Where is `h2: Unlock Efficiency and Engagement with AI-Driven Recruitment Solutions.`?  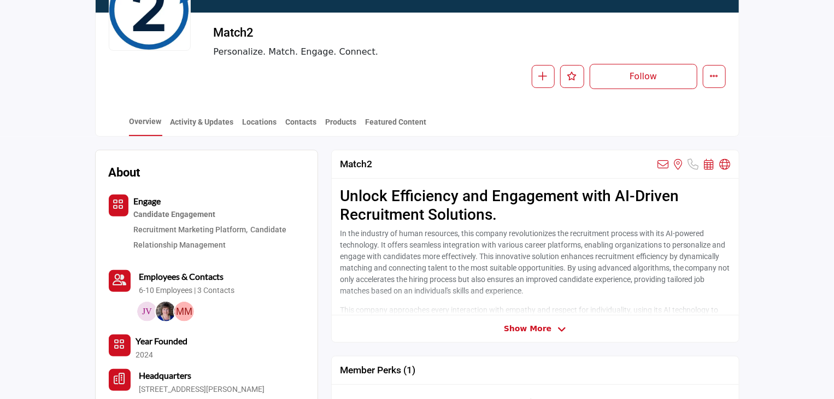 h2: Unlock Efficiency and Engagement with AI-Driven Recruitment Solutions. is located at coordinates (535, 205).